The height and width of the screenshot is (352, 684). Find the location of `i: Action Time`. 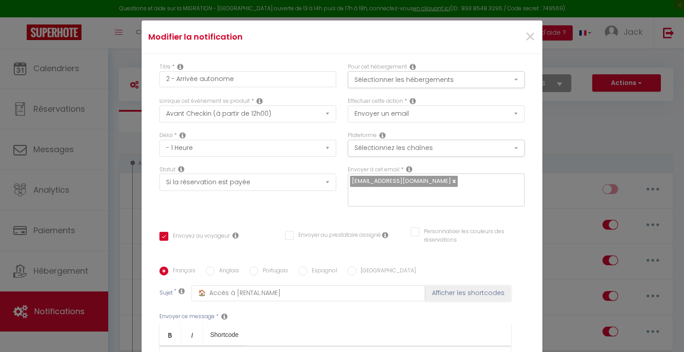

i: Action Time is located at coordinates (183, 135).